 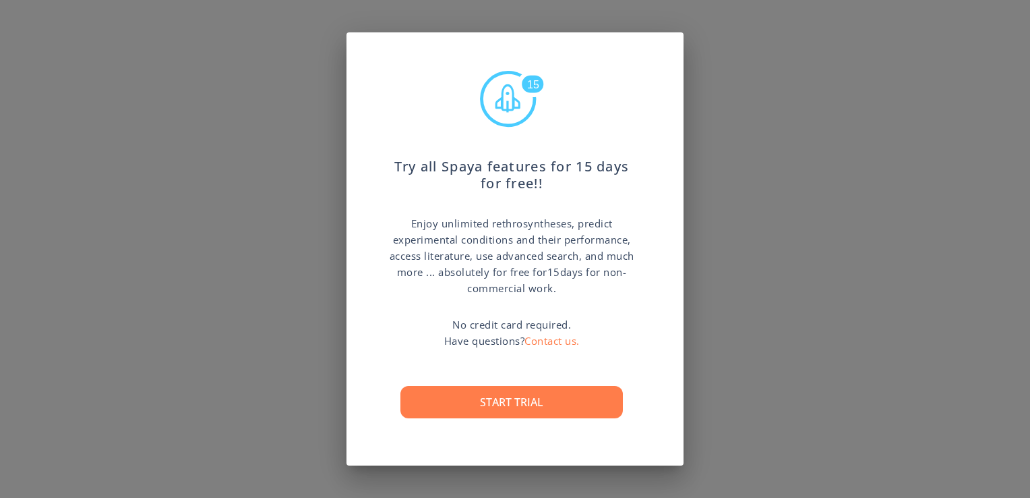 I want to click on p: Enjoy unlimited rethrosyntheses, predict experimental conditions and their performance, access li..., so click(x=512, y=256).